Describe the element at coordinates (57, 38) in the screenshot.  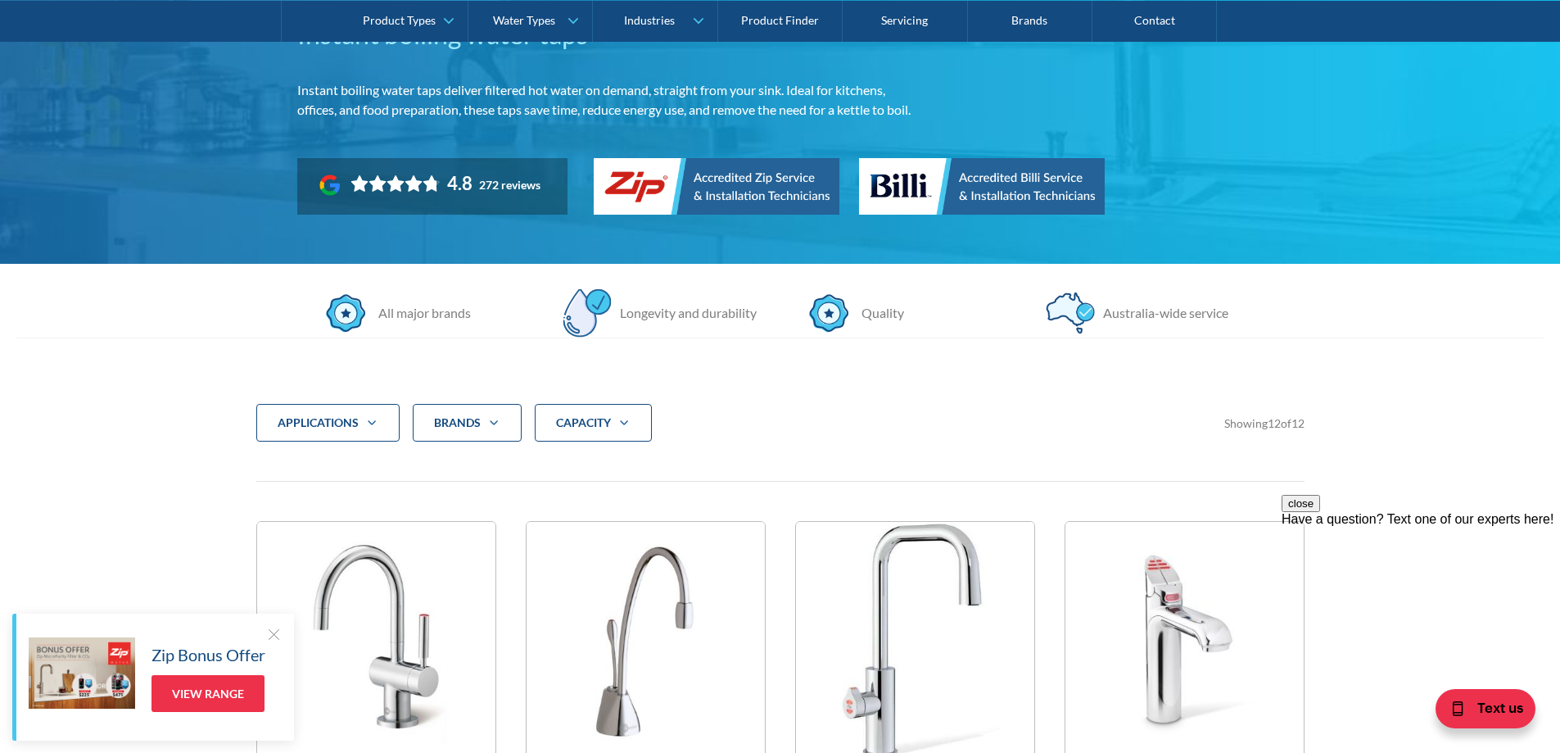
I see `button: Select to open the chat widget` at that location.